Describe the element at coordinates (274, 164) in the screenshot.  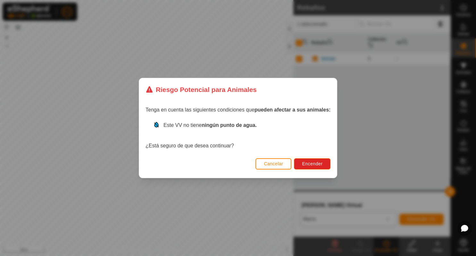
I see `span: Cancelar` at that location.